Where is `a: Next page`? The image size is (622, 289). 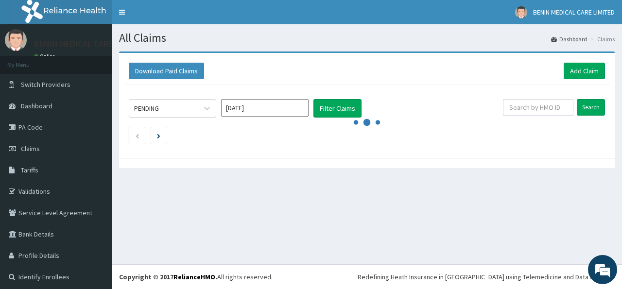 a: Next page is located at coordinates (158, 136).